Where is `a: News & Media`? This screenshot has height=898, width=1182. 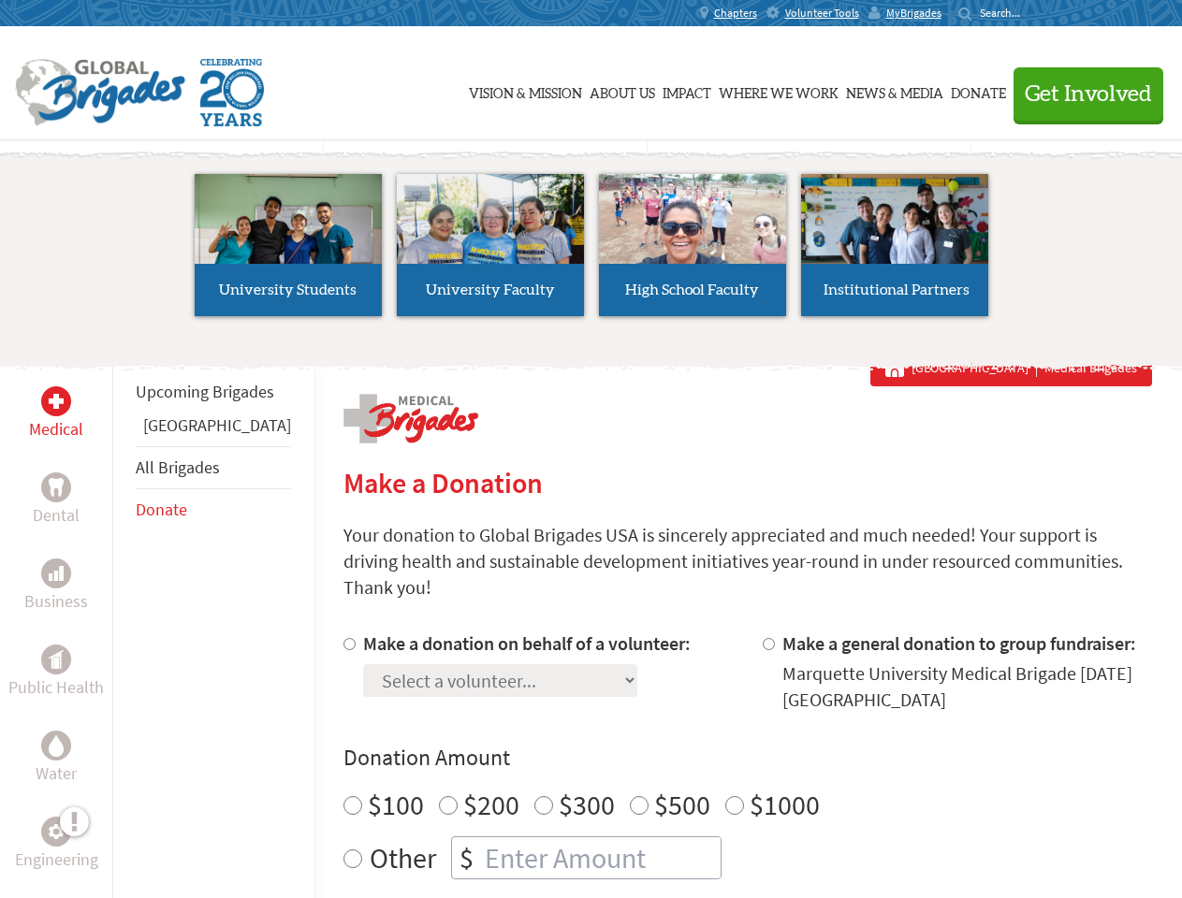 a: News & Media is located at coordinates (894, 91).